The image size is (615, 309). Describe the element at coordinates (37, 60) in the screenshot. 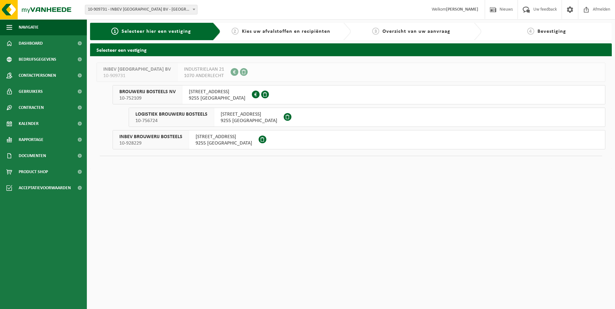

I see `span: Bedrijfsgegevens` at that location.